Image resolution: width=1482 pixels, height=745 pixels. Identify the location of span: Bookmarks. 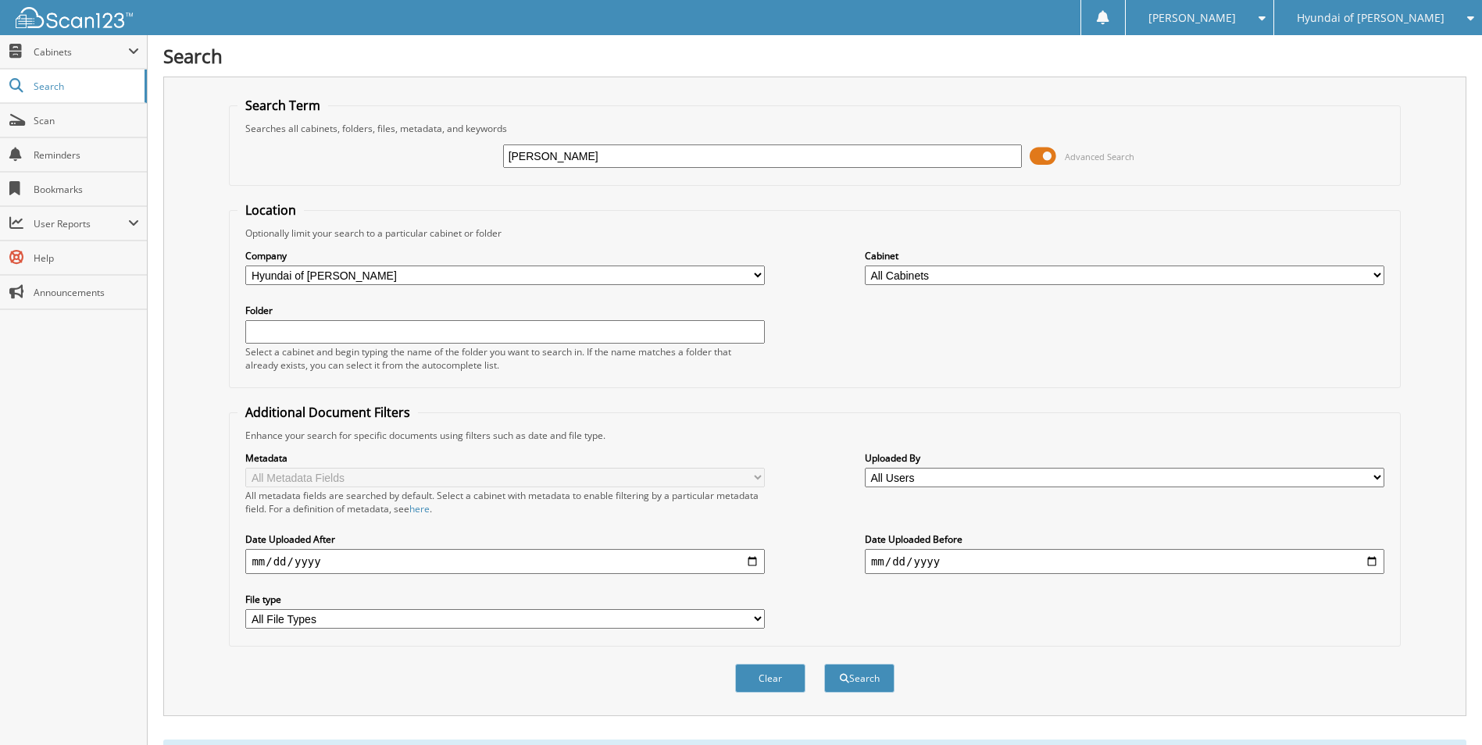
(86, 189).